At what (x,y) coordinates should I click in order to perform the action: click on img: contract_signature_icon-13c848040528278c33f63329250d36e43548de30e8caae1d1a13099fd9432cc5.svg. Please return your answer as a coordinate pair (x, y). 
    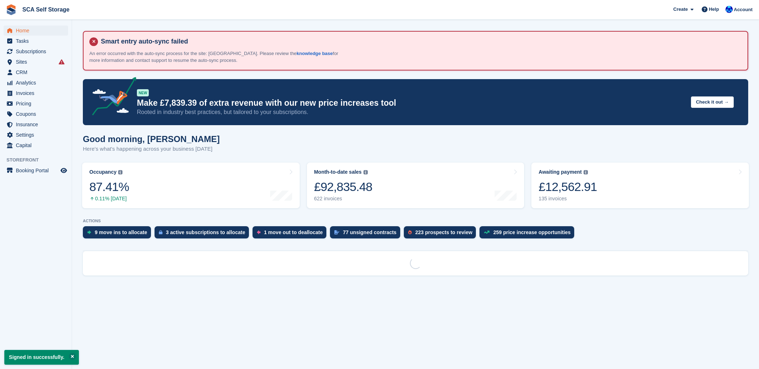
    Looking at the image, I should click on (337, 233).